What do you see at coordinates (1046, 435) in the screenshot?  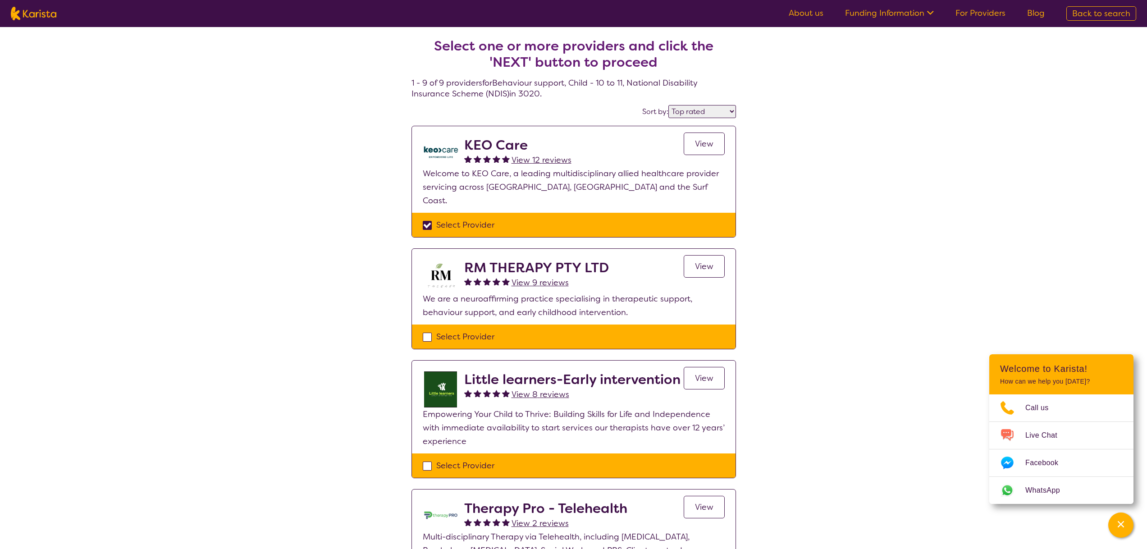 I see `span: Live Chat` at bounding box center [1046, 435].